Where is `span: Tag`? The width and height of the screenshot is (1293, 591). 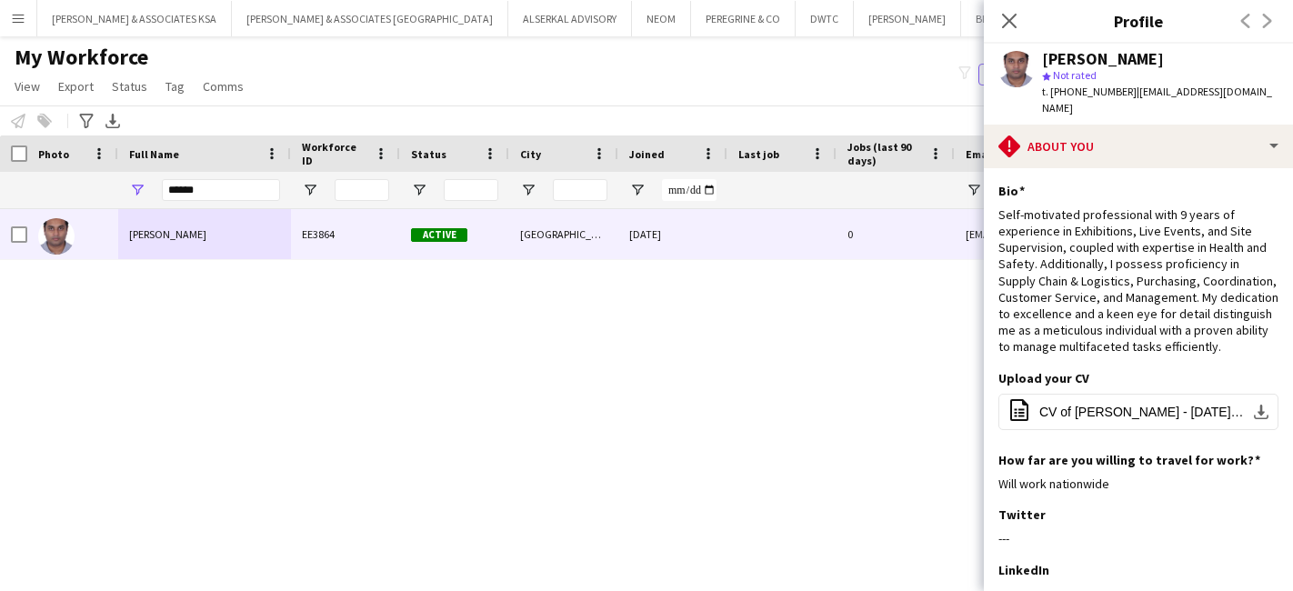 span: Tag is located at coordinates (175, 86).